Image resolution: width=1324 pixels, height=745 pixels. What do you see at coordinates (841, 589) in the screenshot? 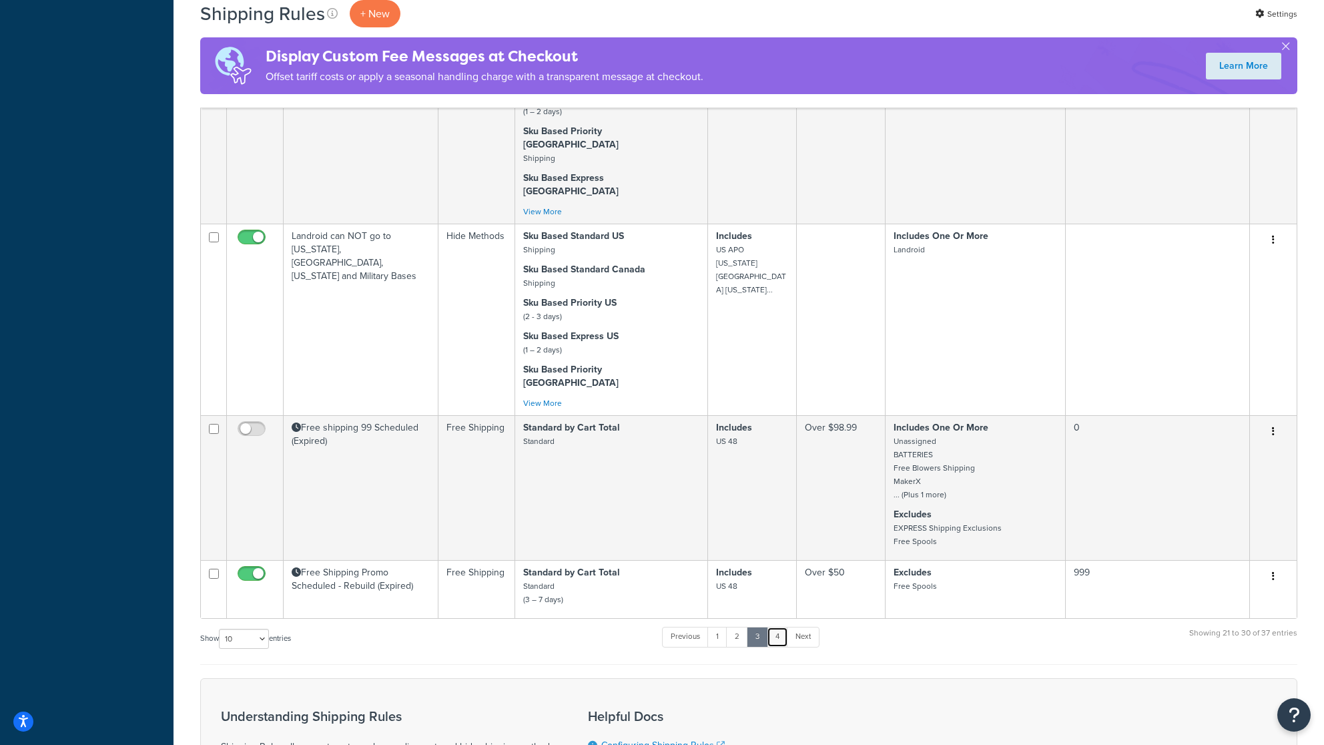
I see `td: Over $50` at bounding box center [841, 589].